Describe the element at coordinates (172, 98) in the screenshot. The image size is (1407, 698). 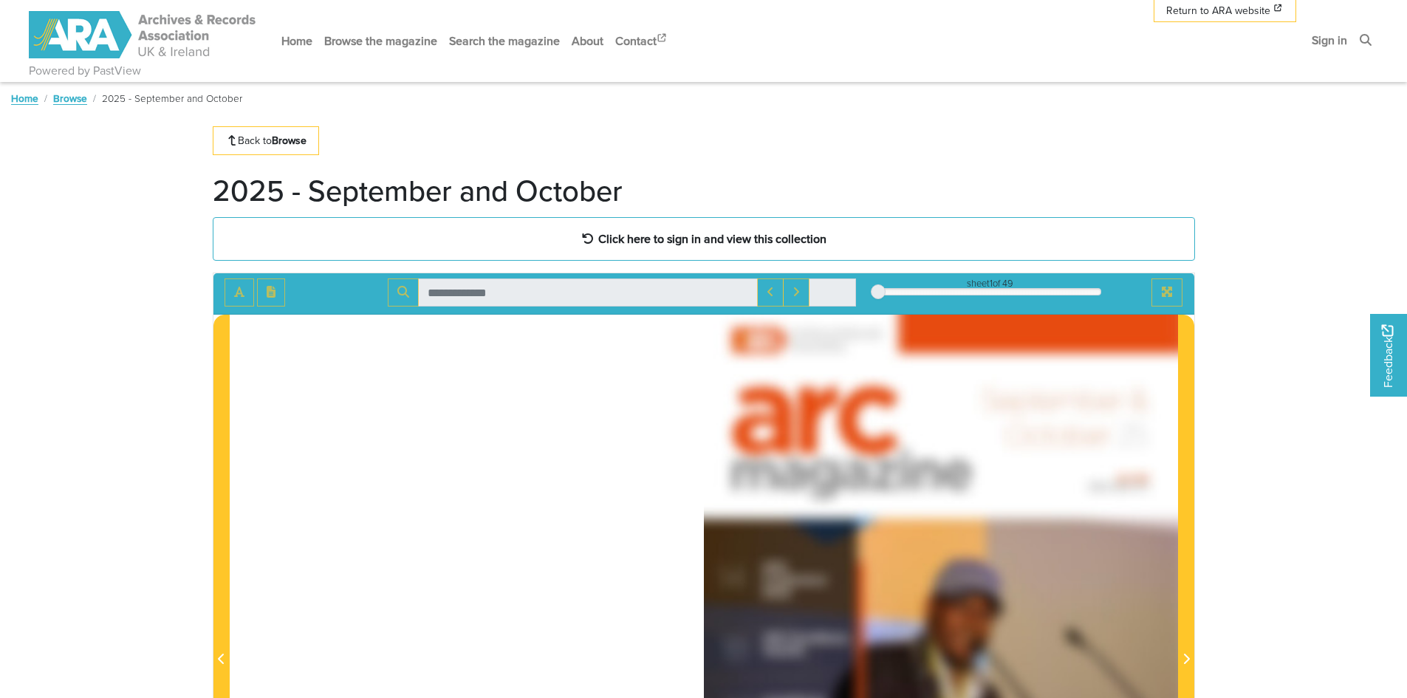
I see `span: 2025 - September and October` at that location.